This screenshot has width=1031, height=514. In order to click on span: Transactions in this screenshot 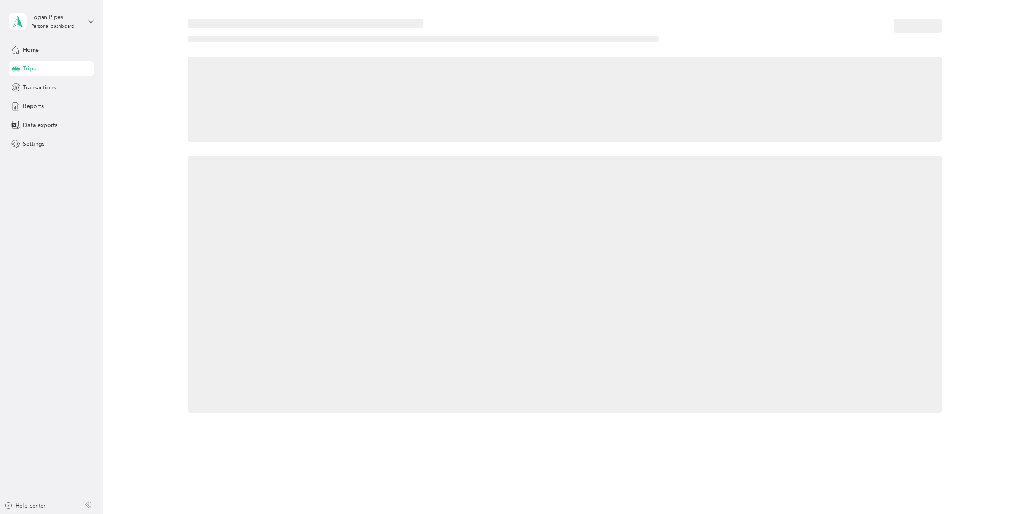, I will do `click(39, 87)`.